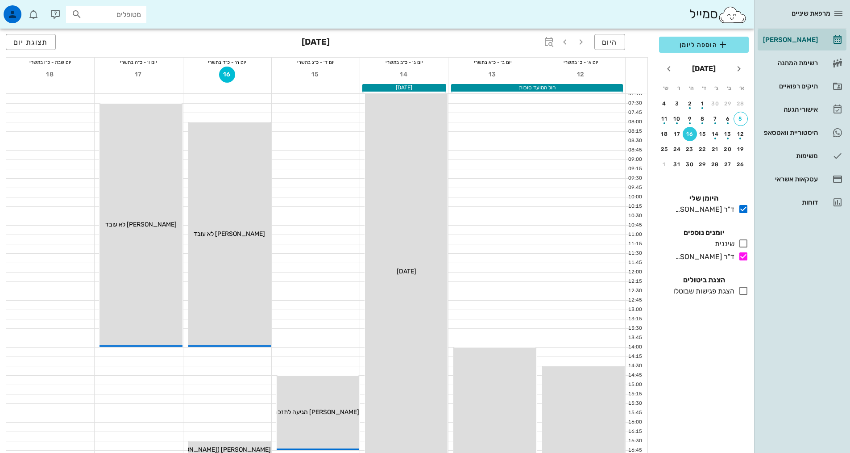  Describe the element at coordinates (138, 62) in the screenshot. I see `div: יום ו׳ - כ״ה בתשרי` at that location.